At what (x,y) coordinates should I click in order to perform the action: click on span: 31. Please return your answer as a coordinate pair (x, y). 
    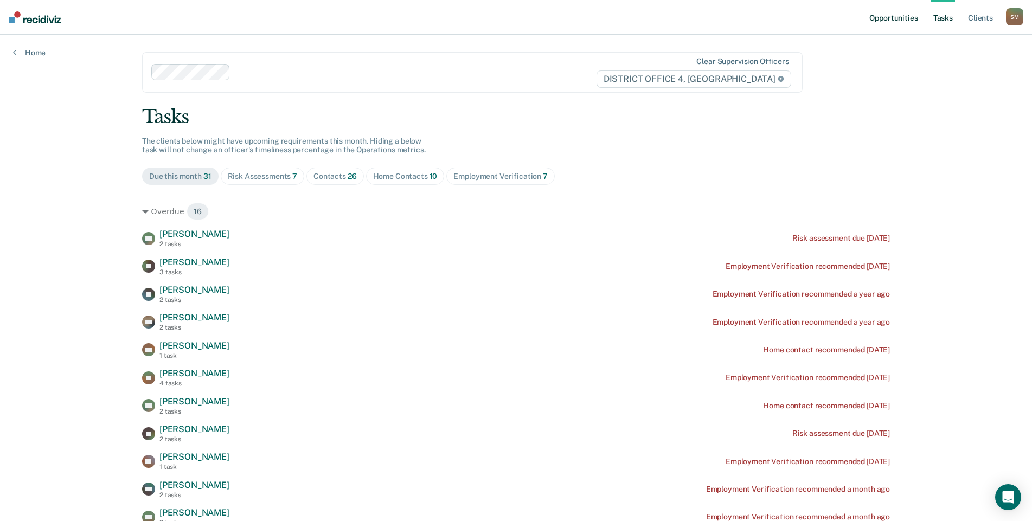
    Looking at the image, I should click on (207, 176).